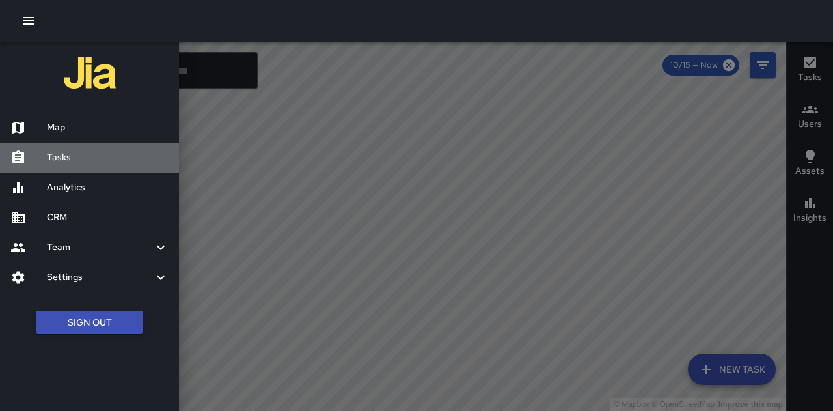 The width and height of the screenshot is (833, 411). Describe the element at coordinates (89, 322) in the screenshot. I see `button: Sign Out` at that location.